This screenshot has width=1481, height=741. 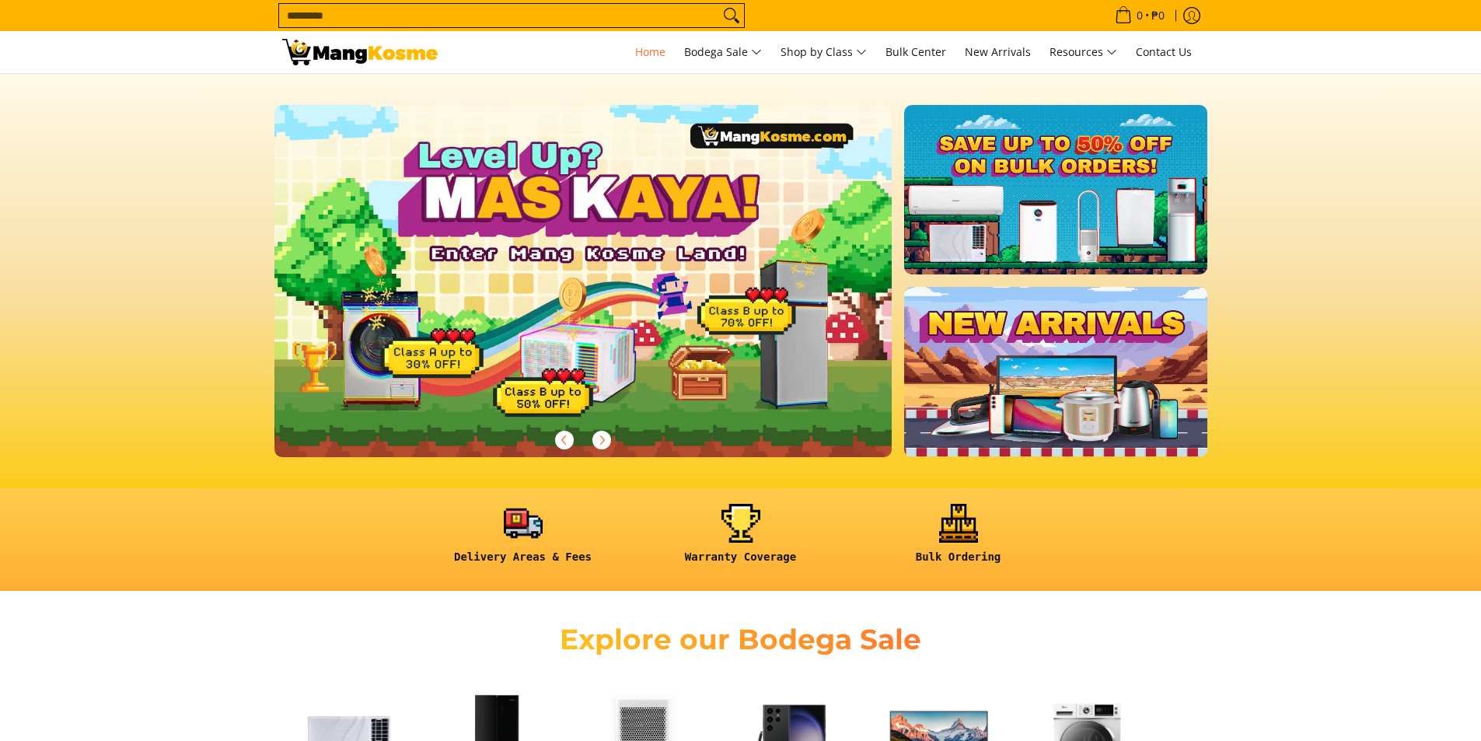 I want to click on span: New Arrivals, so click(x=997, y=51).